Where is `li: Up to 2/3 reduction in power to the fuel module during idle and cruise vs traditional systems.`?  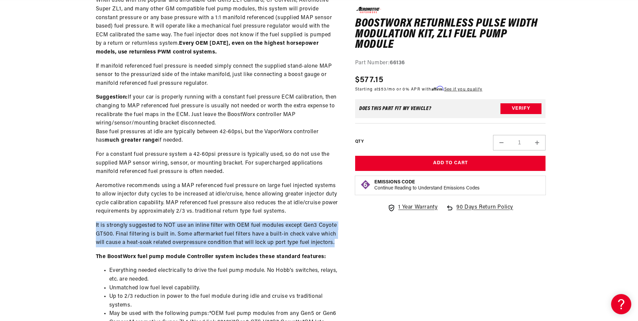 li: Up to 2/3 reduction in power to the fuel module during idle and cruise vs traditional systems. is located at coordinates (223, 300).